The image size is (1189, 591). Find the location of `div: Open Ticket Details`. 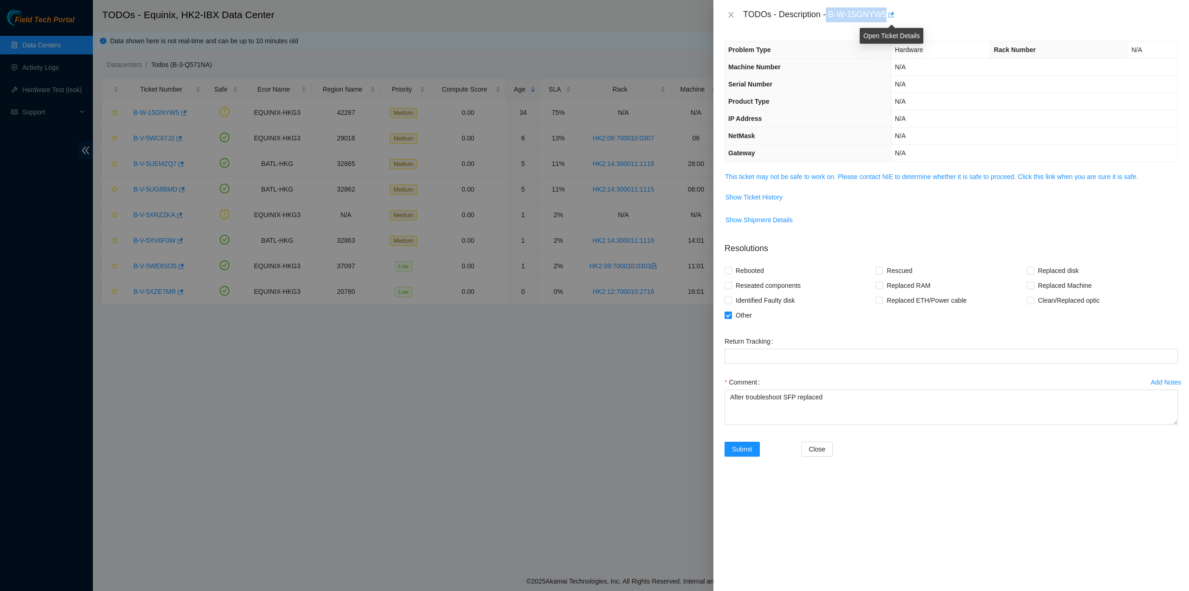

div: Open Ticket Details is located at coordinates (892, 36).